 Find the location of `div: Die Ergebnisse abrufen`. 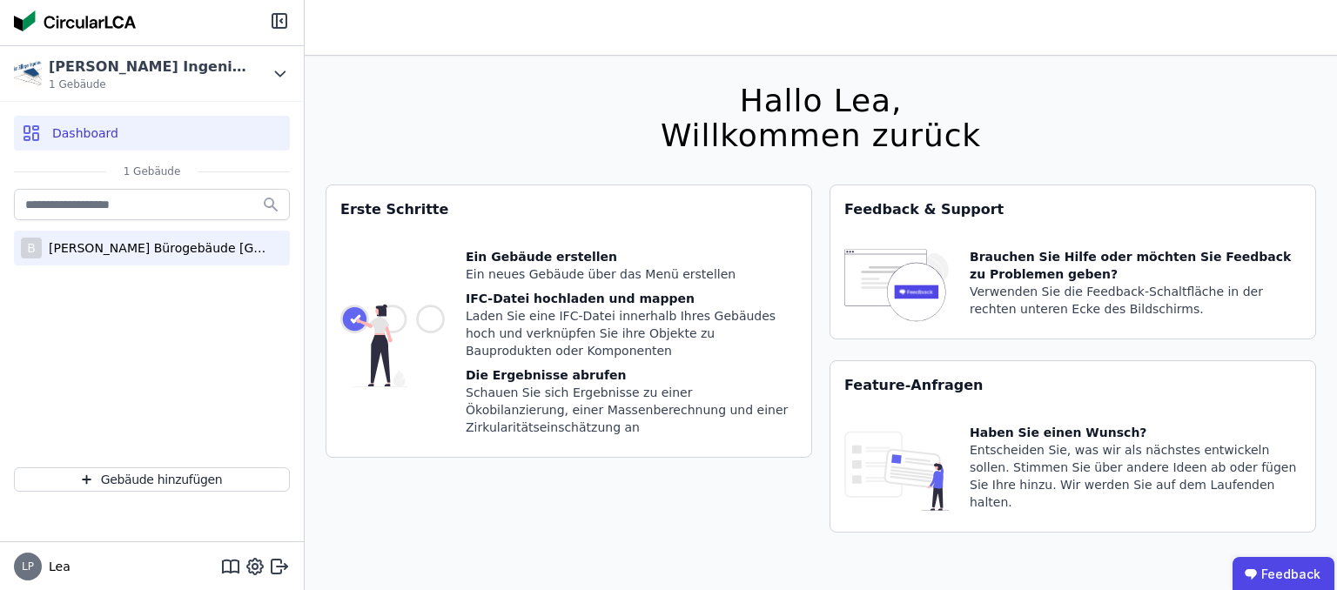

div: Die Ergebnisse abrufen is located at coordinates (631, 375).